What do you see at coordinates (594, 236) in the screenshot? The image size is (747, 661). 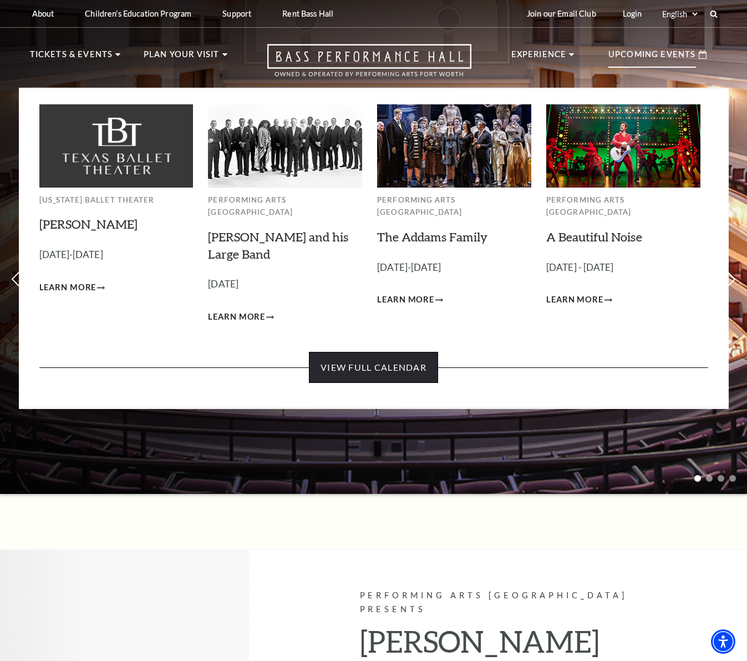 I see `a: A Beautiful Noise` at bounding box center [594, 236].